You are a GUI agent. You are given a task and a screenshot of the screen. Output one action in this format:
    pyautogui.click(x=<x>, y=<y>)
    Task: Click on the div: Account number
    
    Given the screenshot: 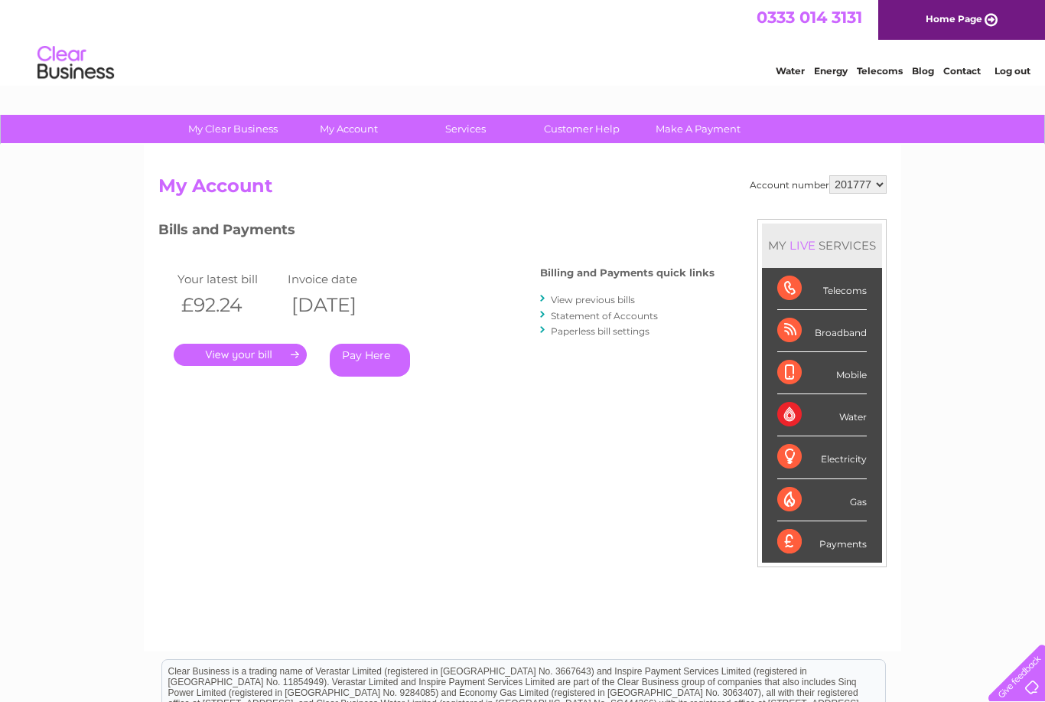 What is the action you would take?
    pyautogui.click(x=818, y=184)
    